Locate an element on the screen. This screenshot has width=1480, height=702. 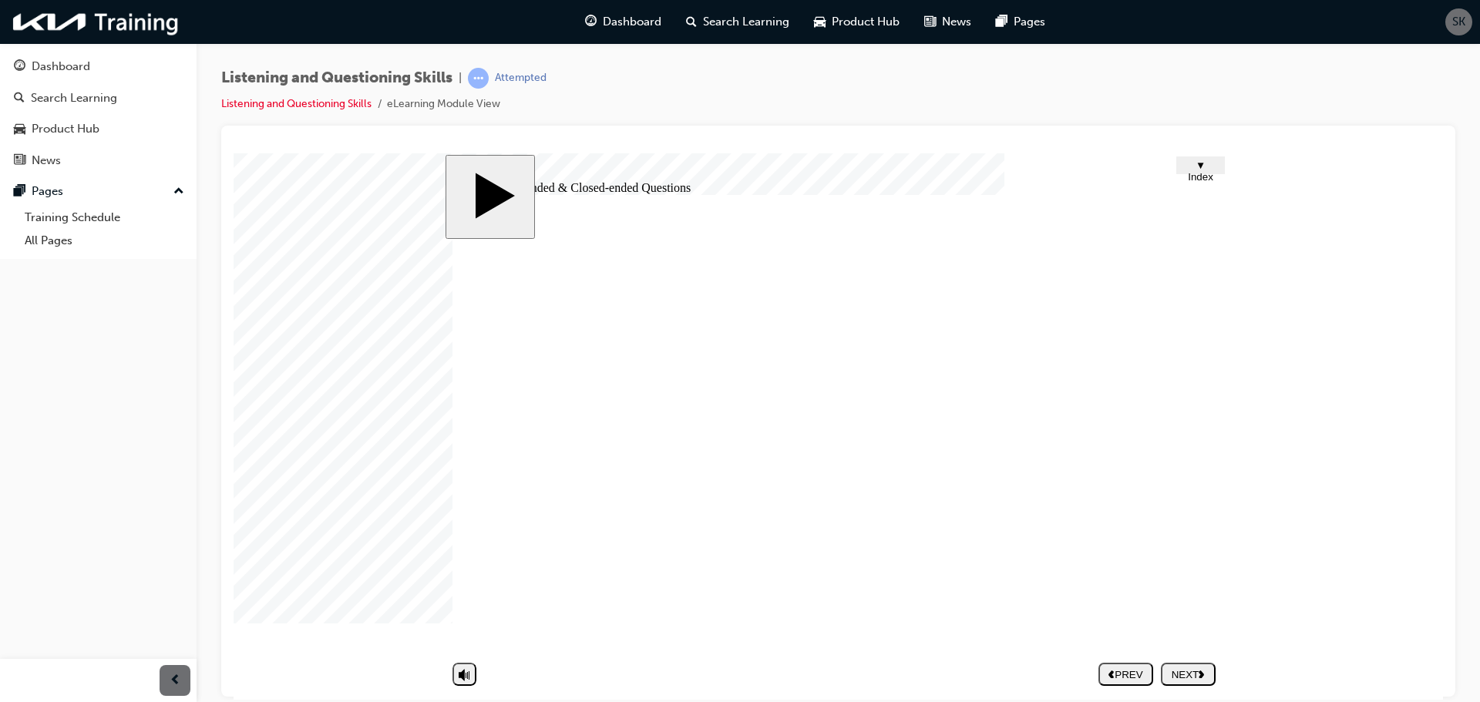
li: eLearning Module View is located at coordinates (443, 104).